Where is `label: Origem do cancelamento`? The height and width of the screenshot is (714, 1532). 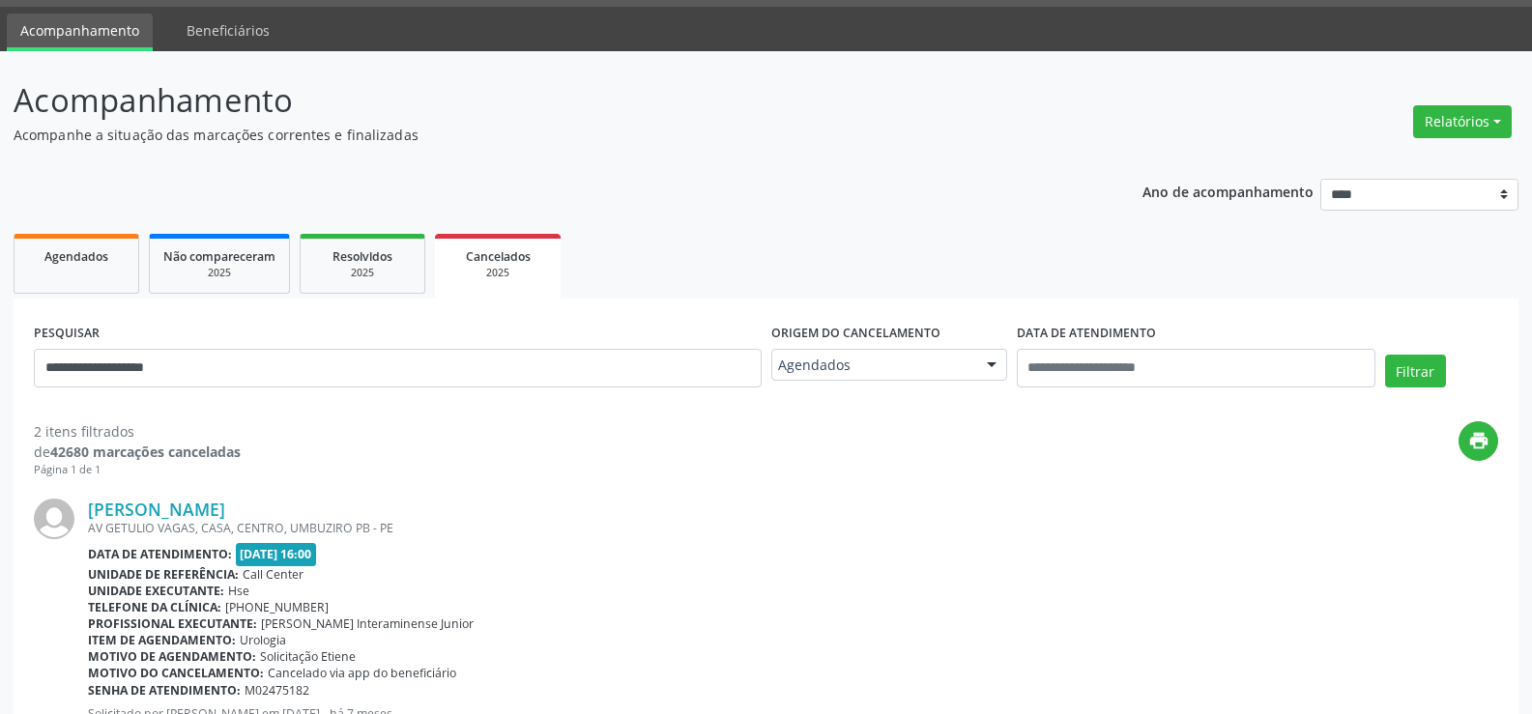
label: Origem do cancelamento is located at coordinates (855, 333).